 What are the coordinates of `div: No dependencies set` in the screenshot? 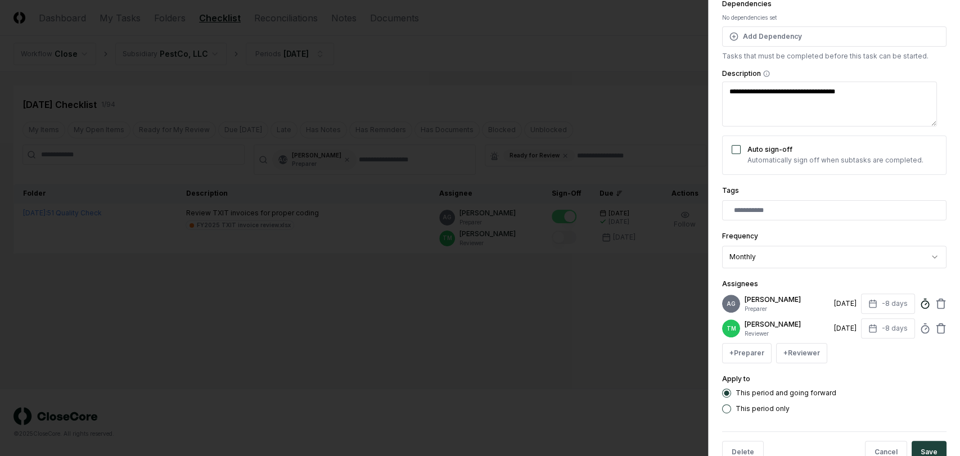 It's located at (834, 17).